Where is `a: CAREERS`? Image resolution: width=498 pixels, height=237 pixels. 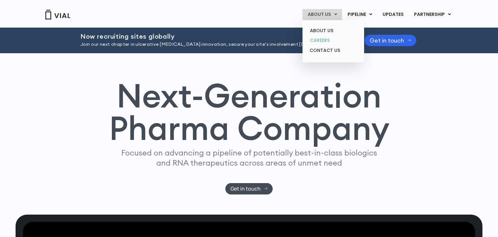
a: CAREERS is located at coordinates (333, 40).